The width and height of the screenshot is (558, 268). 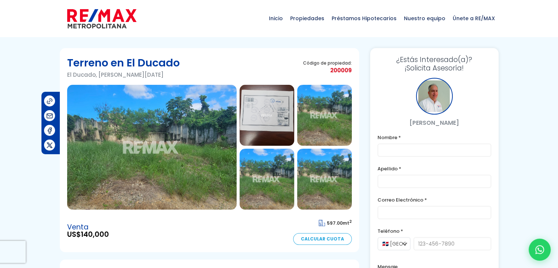 I want to click on div: Enrique Perez, so click(x=434, y=96).